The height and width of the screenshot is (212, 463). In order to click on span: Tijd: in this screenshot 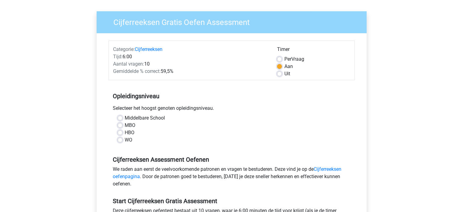, I will do `click(118, 56)`.